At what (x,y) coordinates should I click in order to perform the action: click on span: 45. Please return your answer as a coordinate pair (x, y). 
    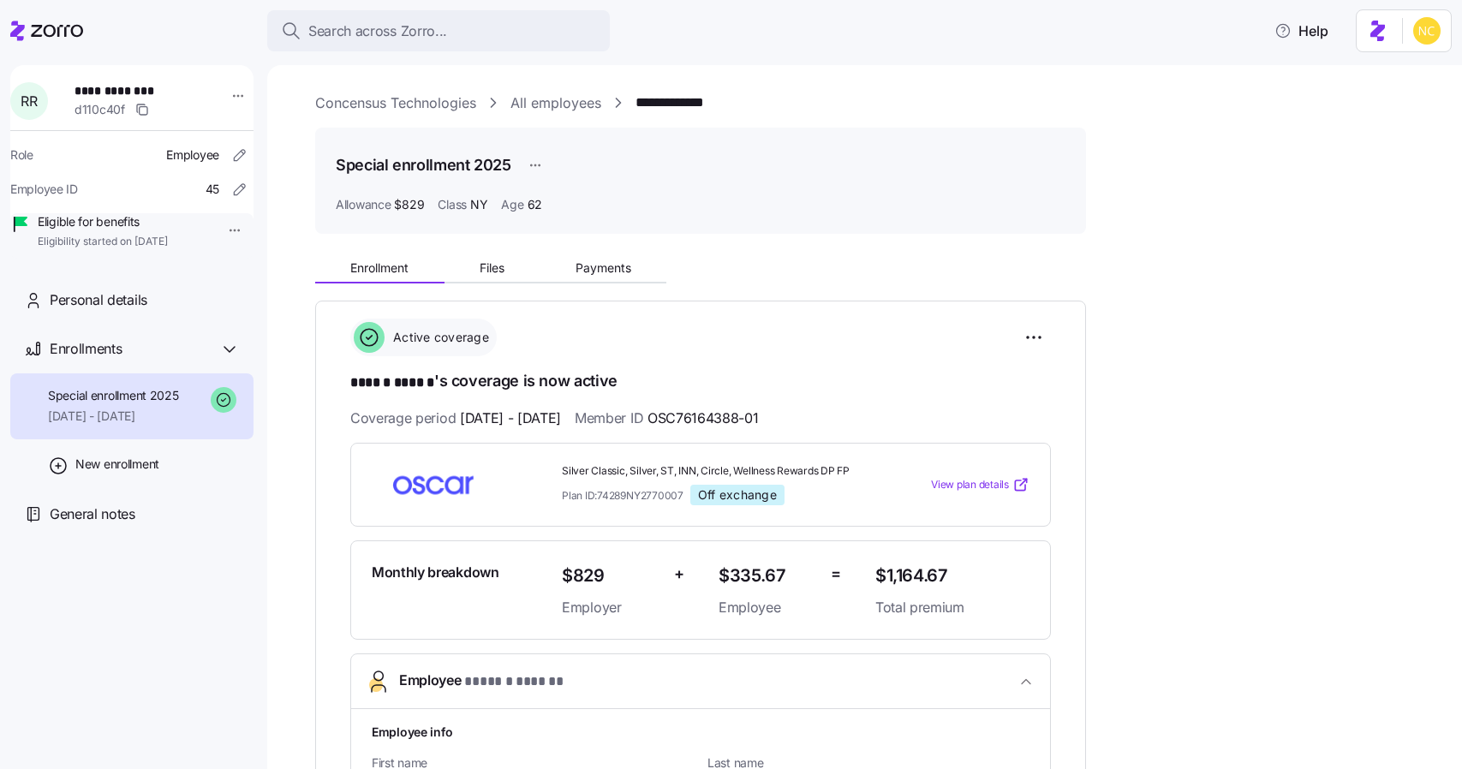
    Looking at the image, I should click on (212, 189).